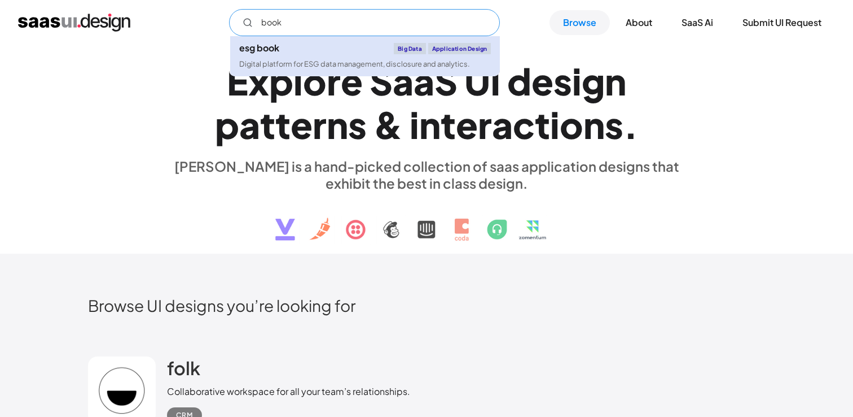 The width and height of the screenshot is (853, 417). What do you see at coordinates (365, 56) in the screenshot?
I see `a: esg bookBig DataApplication DesignDigital platform for ESG data management, disclosure and analyt...` at bounding box center [365, 56].